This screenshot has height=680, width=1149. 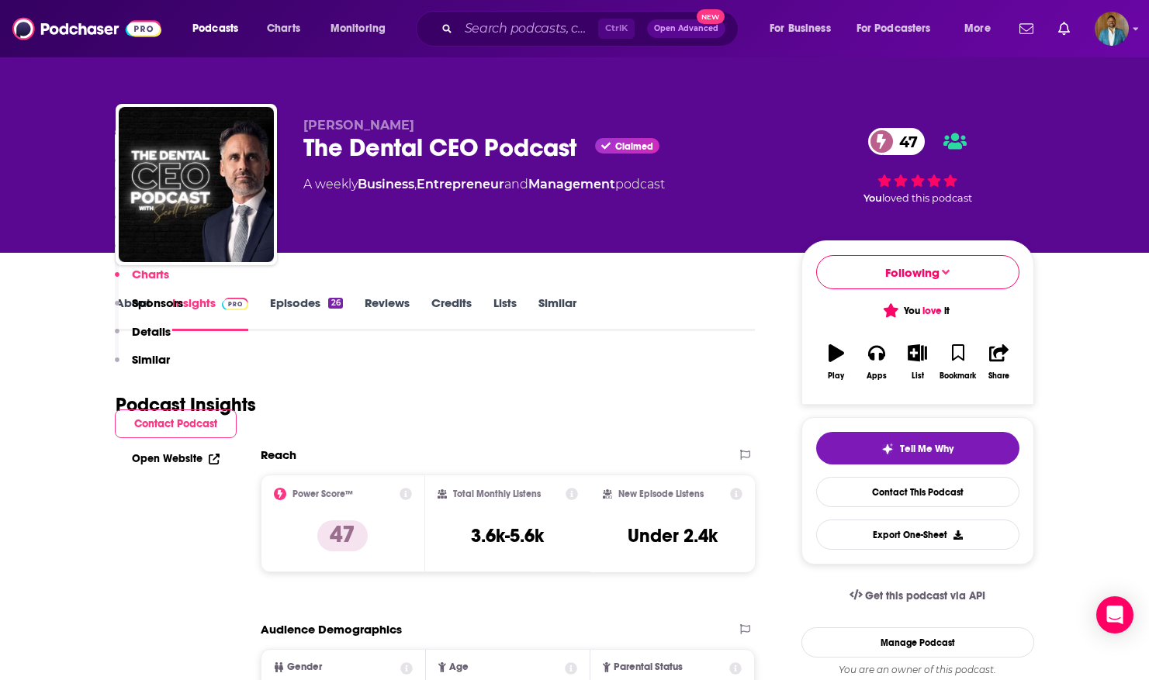 What do you see at coordinates (1111, 29) in the screenshot?
I see `span: Logged in as smortier42491` at bounding box center [1111, 29].